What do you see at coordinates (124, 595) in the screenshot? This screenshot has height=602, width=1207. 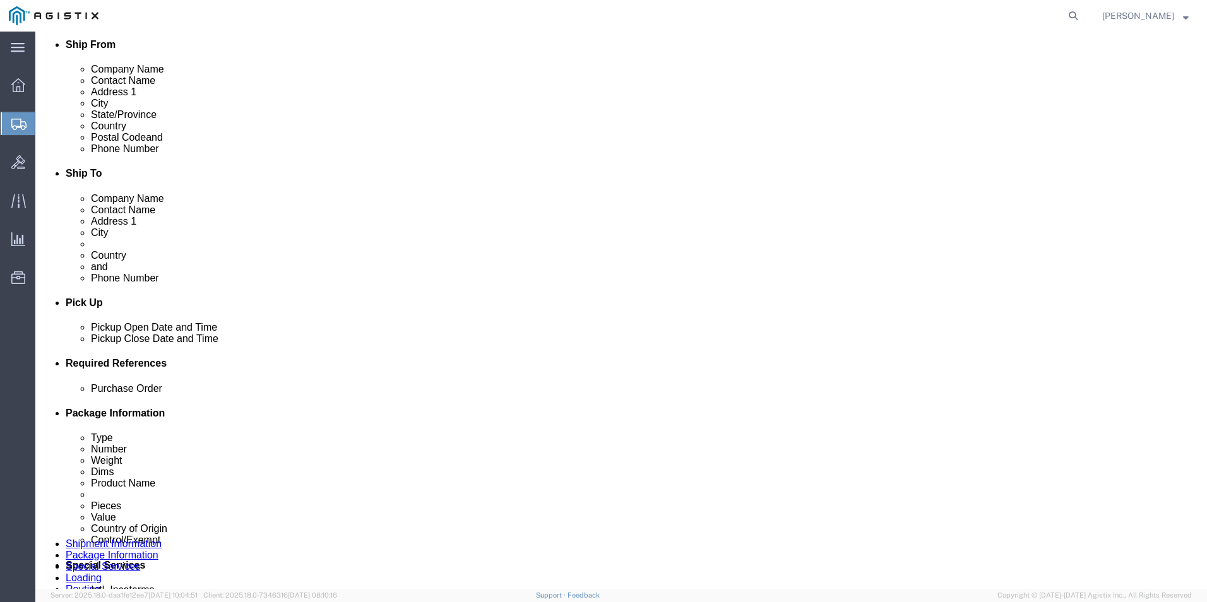 I see `span: Server: 2025.18.0-daa1fe12ee7` at bounding box center [124, 595].